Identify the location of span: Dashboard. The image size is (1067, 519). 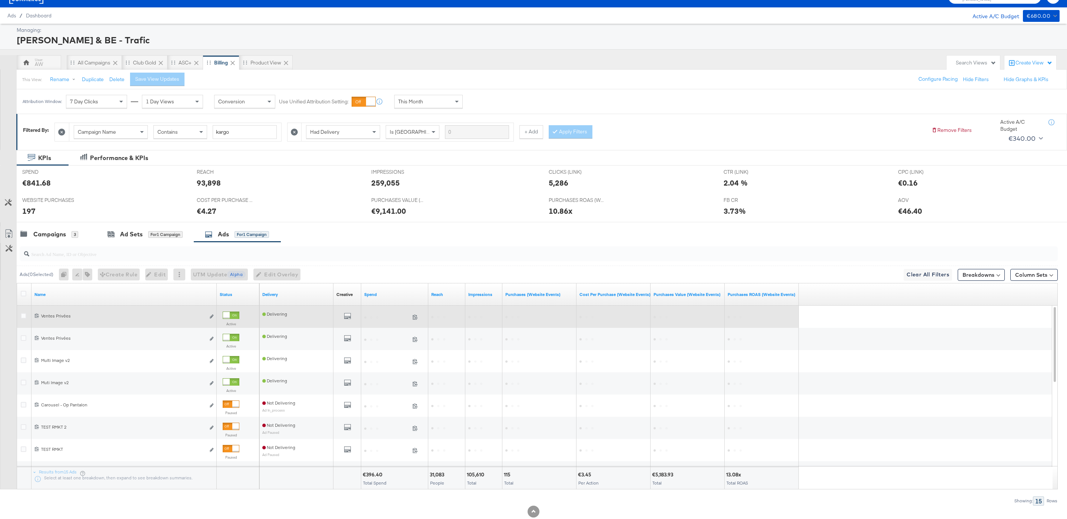
(39, 16).